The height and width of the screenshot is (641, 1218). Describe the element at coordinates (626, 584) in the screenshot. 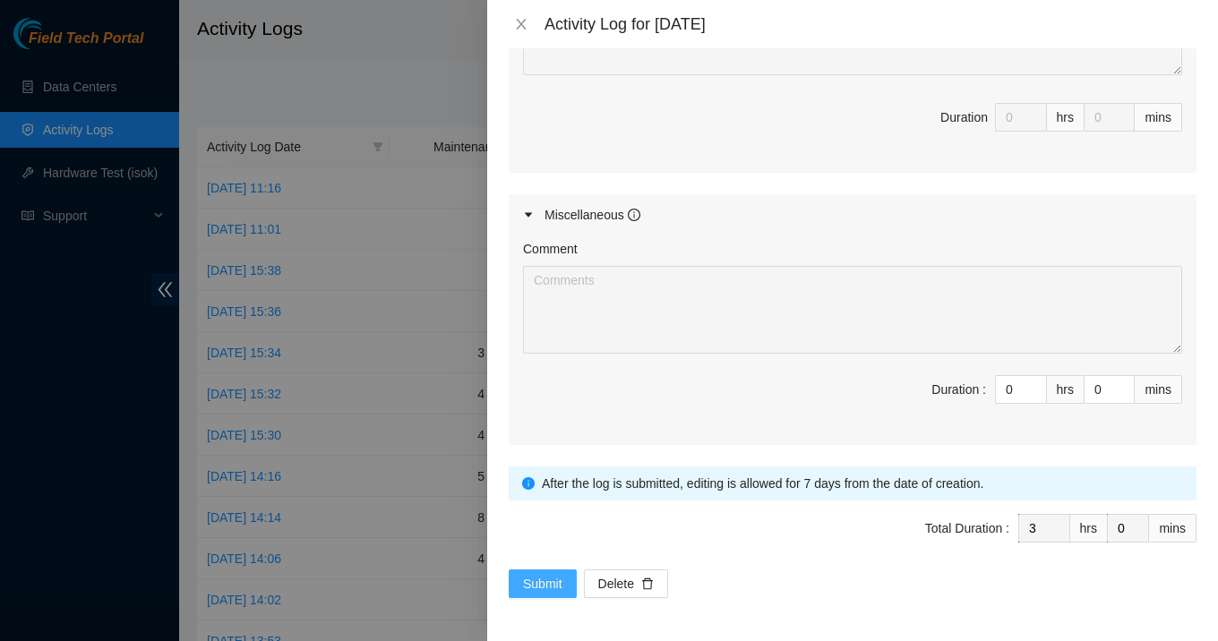

I see `button: Deletedelete` at that location.